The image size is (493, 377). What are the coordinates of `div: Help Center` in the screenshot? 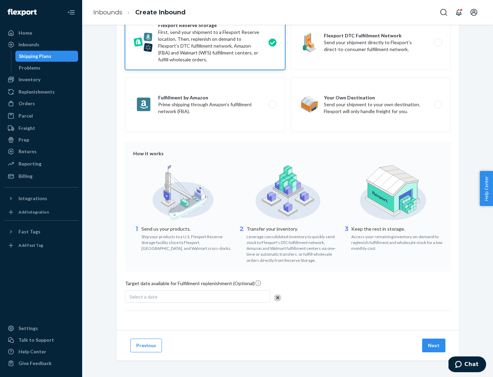 It's located at (32, 351).